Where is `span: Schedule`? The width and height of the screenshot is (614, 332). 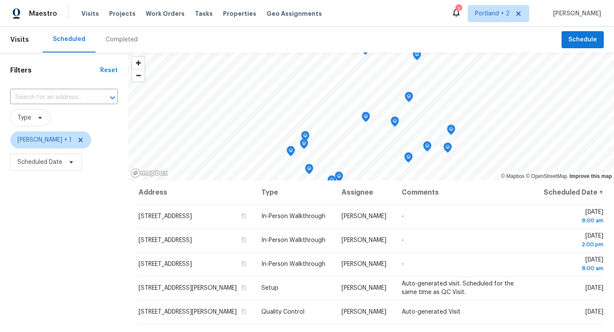
span: Schedule is located at coordinates (582, 40).